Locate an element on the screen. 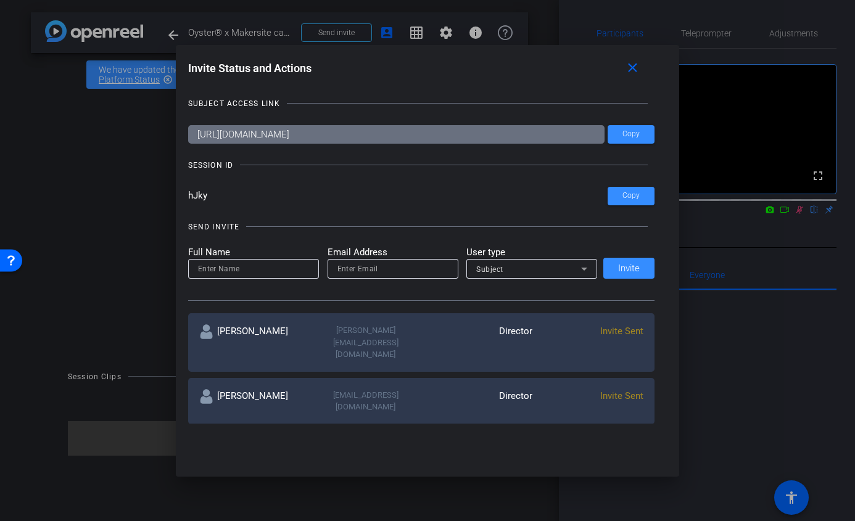 The width and height of the screenshot is (855, 521). div: SUBJECT ACCESS LINK is located at coordinates (234, 104).